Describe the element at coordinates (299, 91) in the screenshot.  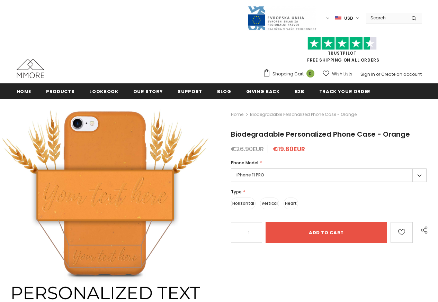
I see `span: B2B` at that location.